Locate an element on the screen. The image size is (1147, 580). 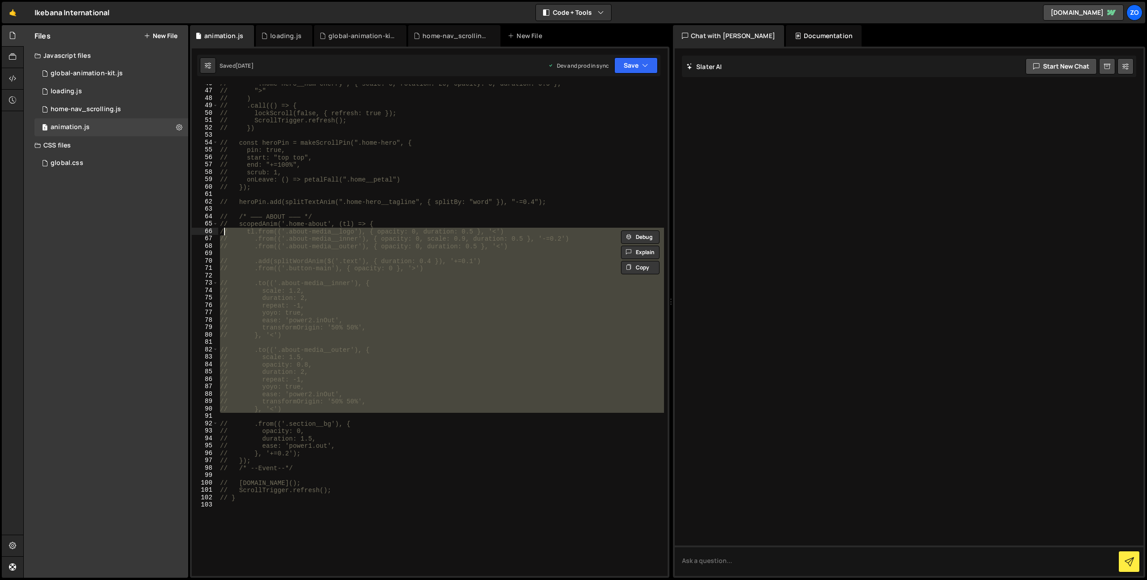
div: 96 is located at coordinates (205, 453).